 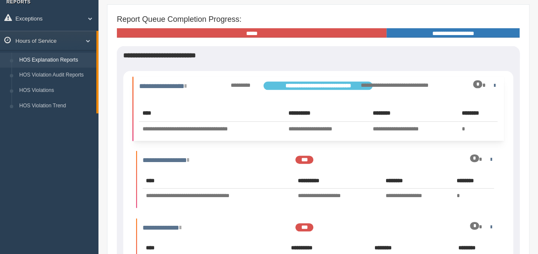 I want to click on a: HOS Violation Audit Reports, so click(x=56, y=75).